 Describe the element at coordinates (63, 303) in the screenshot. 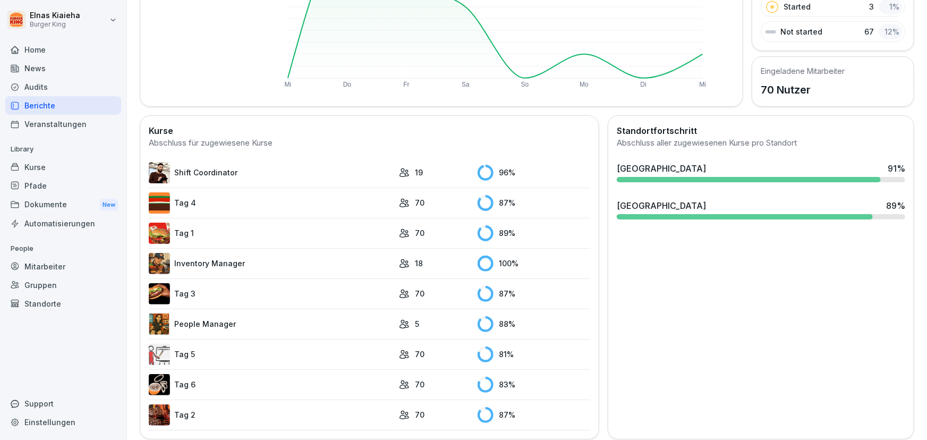

I see `a: Standorte` at that location.